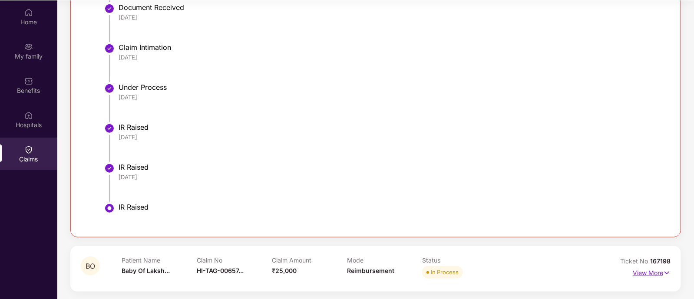 The width and height of the screenshot is (694, 299). What do you see at coordinates (29, 81) in the screenshot?
I see `img: svg+xml;base64,PHN2ZyBpZD0iQmVuZWZpdHMiIHhtbG5zPSJodHRwOi8vd3d3LnczLm9yZy8yMDAwL3N2ZyIgd2lkdGg9Ij...` at bounding box center [29, 81].